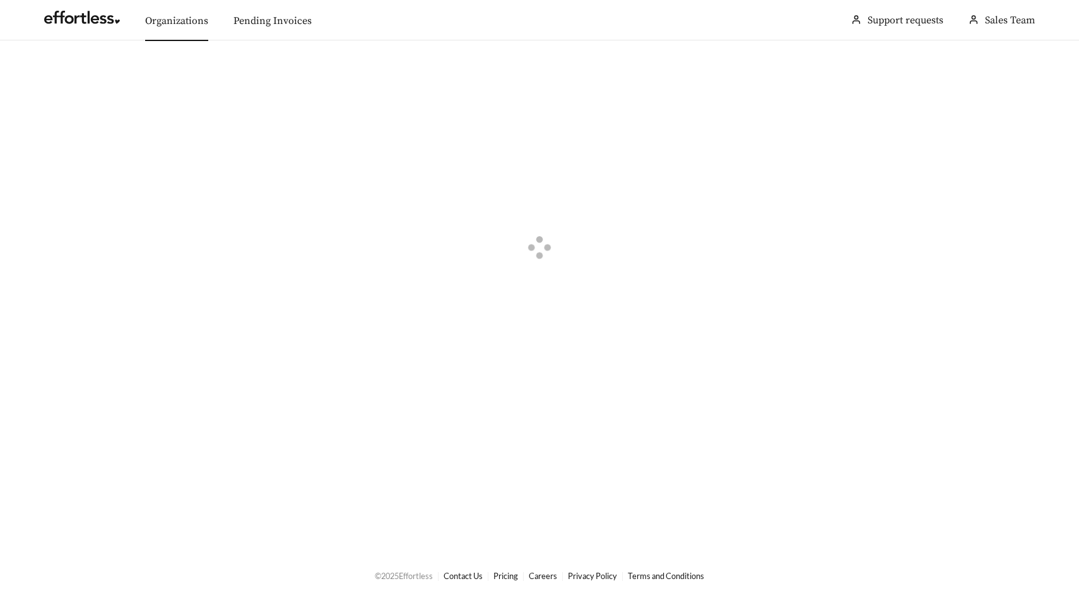 Image resolution: width=1079 pixels, height=598 pixels. What do you see at coordinates (506, 576) in the screenshot?
I see `a: Pricing` at bounding box center [506, 576].